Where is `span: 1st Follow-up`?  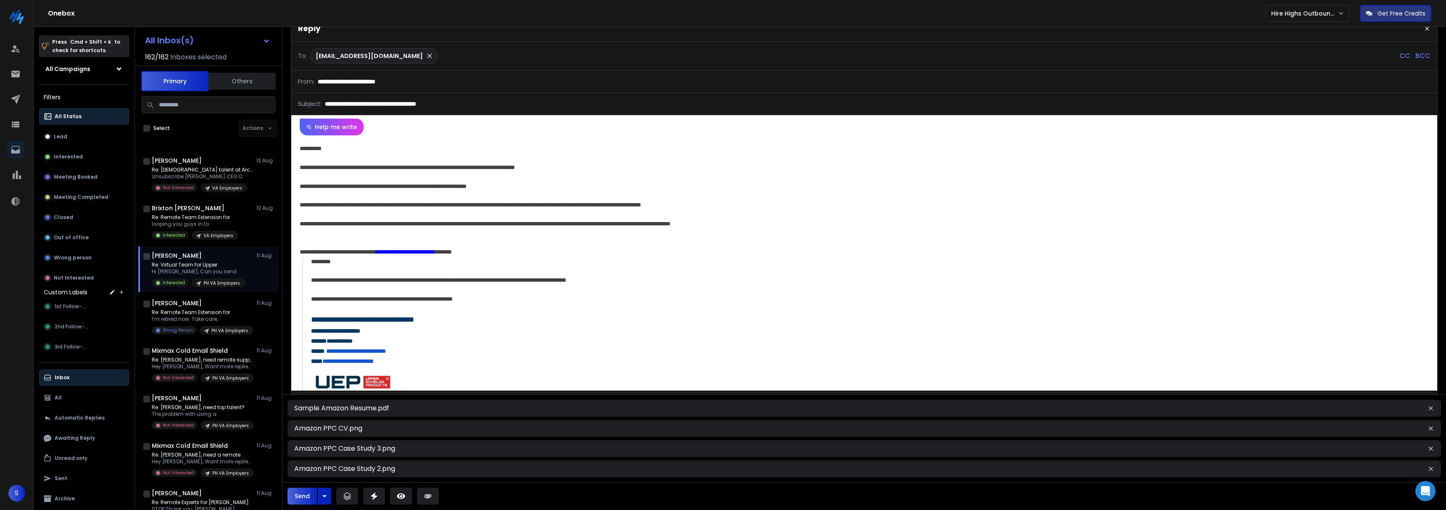 span: 1st Follow-up is located at coordinates (71, 306).